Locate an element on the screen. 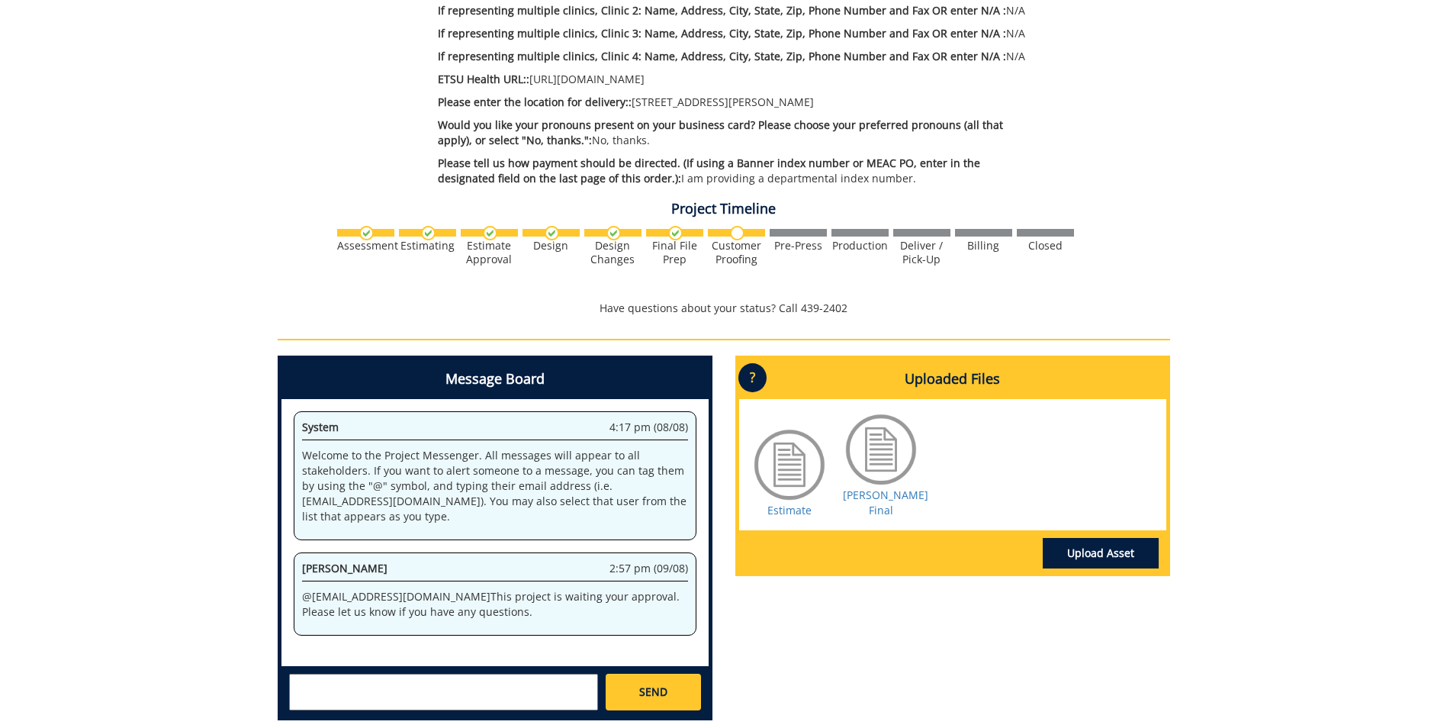 The width and height of the screenshot is (1447, 728). h4: Uploaded Files is located at coordinates (953, 379).